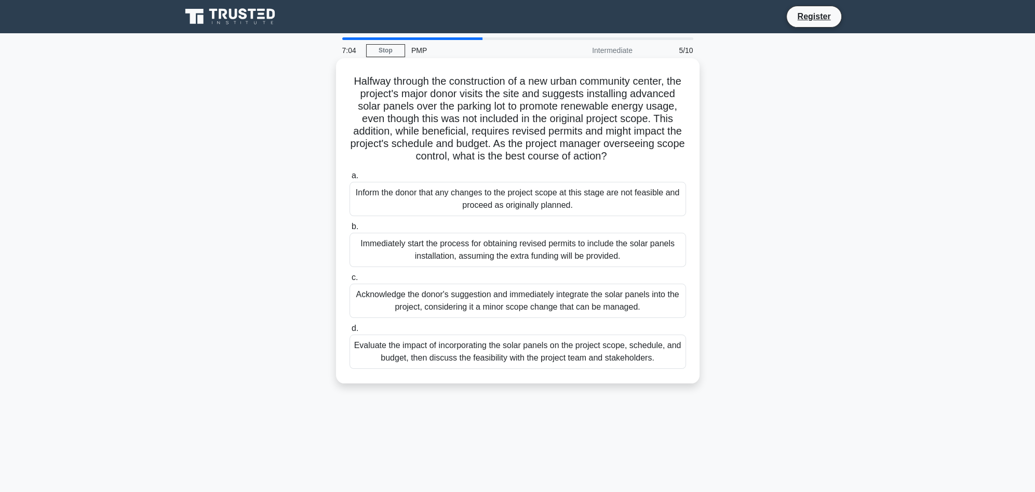 This screenshot has height=492, width=1035. I want to click on div: PMP, so click(476, 50).